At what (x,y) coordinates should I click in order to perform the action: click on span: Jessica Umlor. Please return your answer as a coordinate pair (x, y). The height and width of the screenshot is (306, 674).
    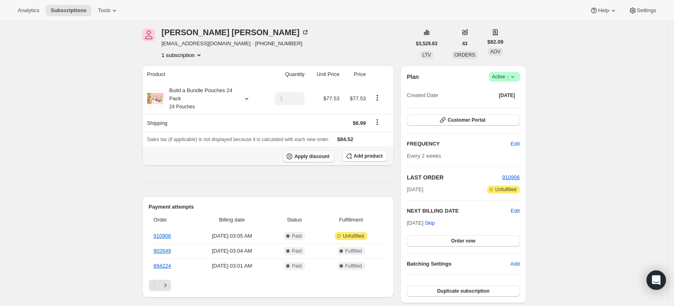
    Looking at the image, I should click on (149, 35).